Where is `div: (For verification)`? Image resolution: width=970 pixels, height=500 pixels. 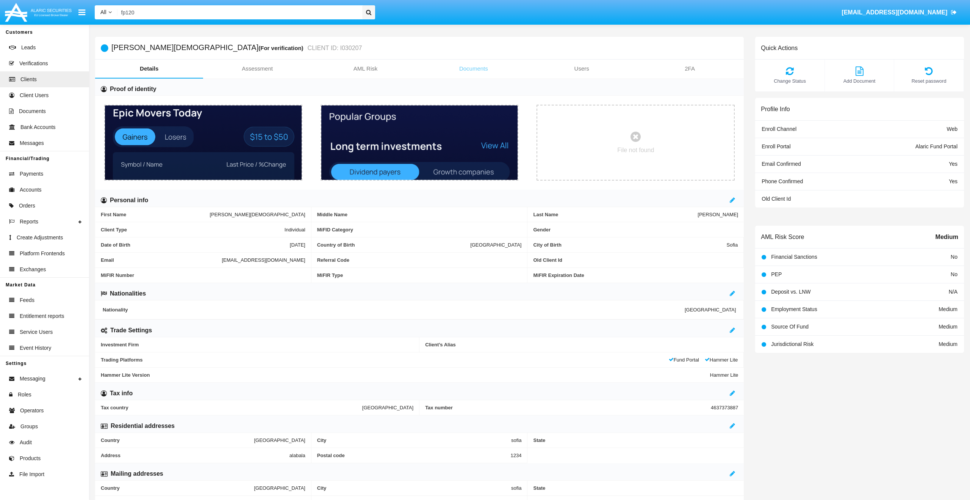
div: (For verification) is located at coordinates (282, 48).